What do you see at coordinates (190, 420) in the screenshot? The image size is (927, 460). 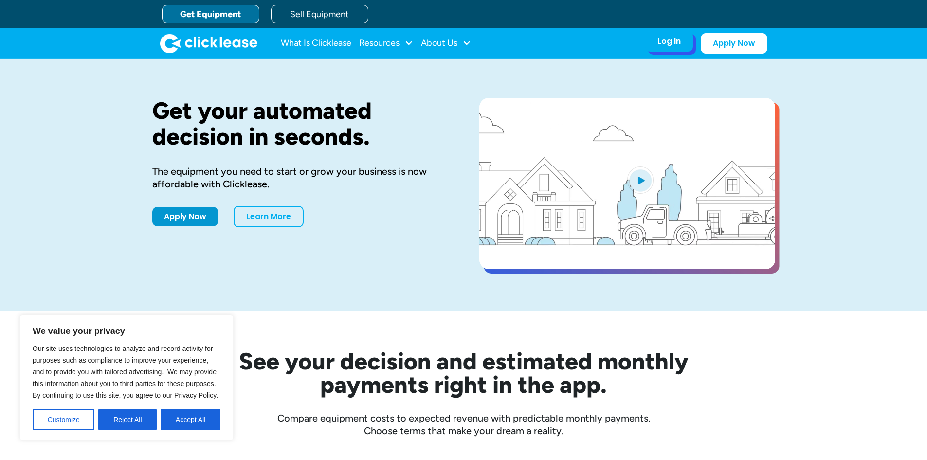 I see `button: Accept All` at bounding box center [190, 420].